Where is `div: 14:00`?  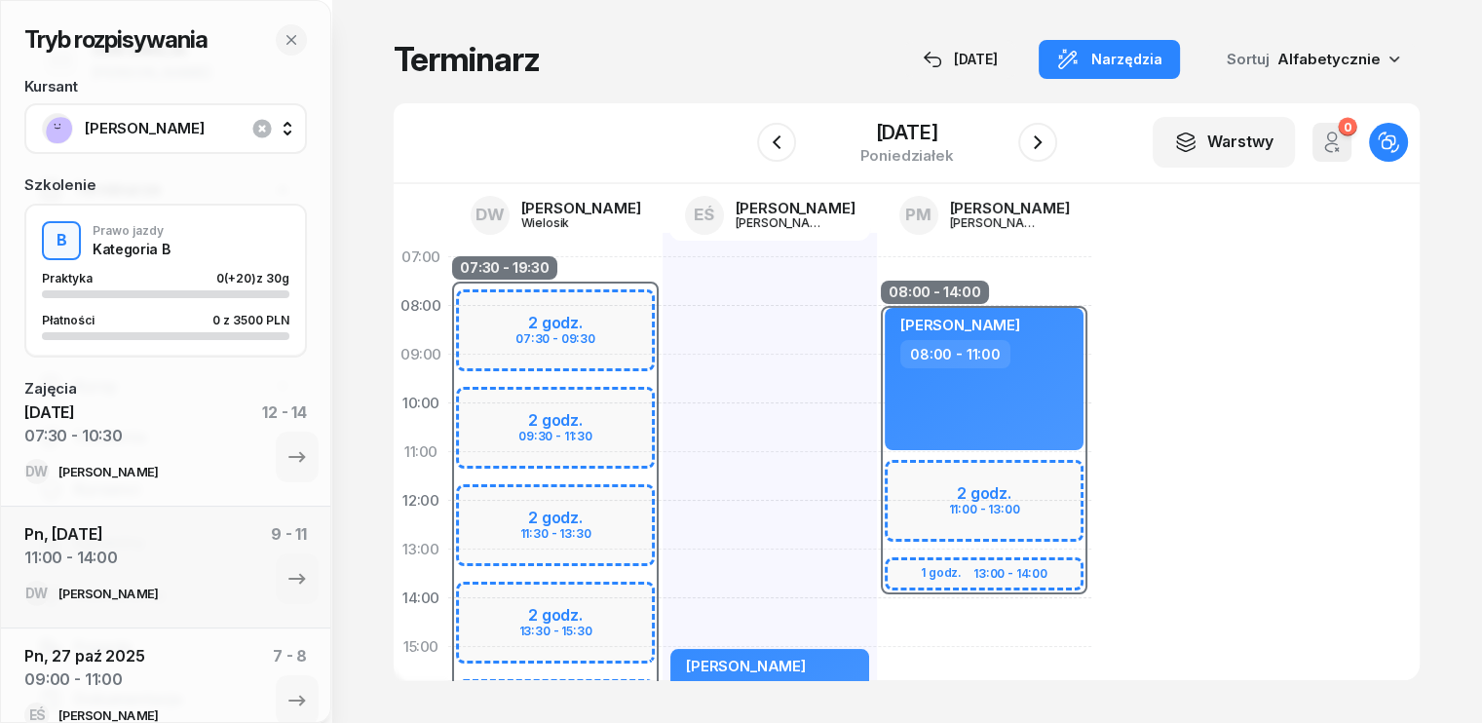
div: 14:00 is located at coordinates (421, 598).